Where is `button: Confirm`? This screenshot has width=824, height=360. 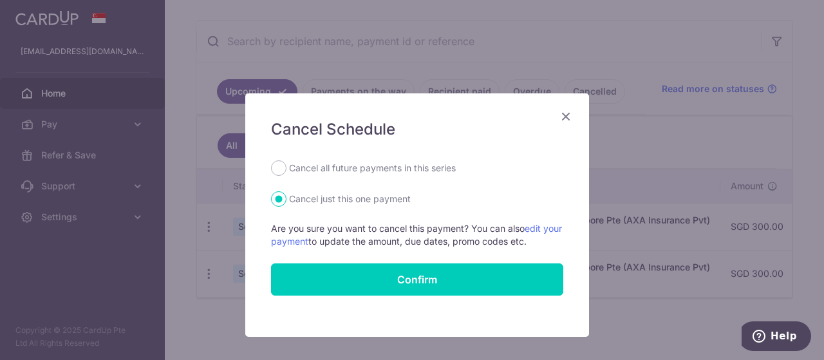 button: Confirm is located at coordinates (417, 280).